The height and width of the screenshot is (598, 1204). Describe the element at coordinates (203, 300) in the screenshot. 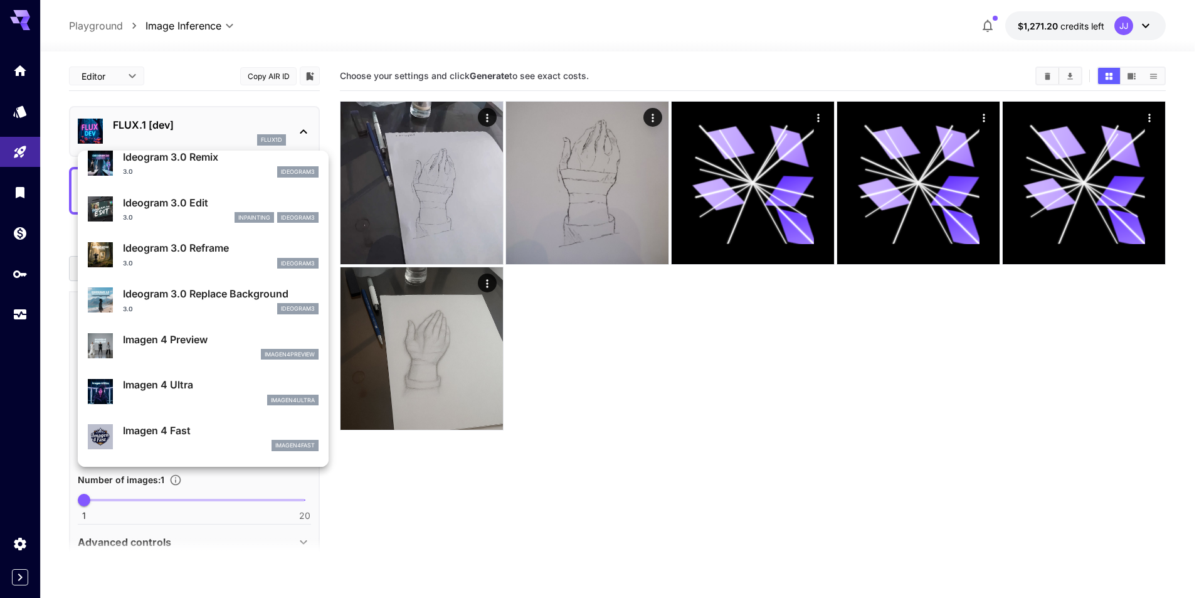

I see `div: Ideogram 3.0 Replace Background3.0ideogram3` at that location.